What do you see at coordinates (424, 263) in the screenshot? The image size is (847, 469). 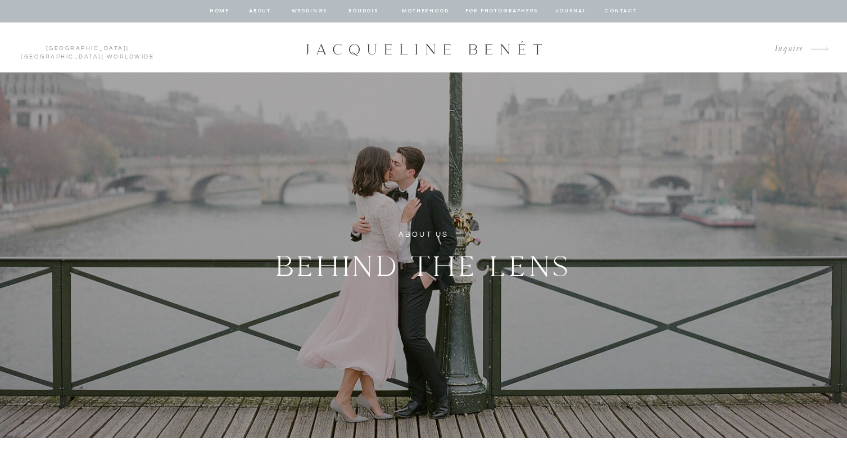 I see `h2: BEHIND THE LENS` at bounding box center [424, 263].